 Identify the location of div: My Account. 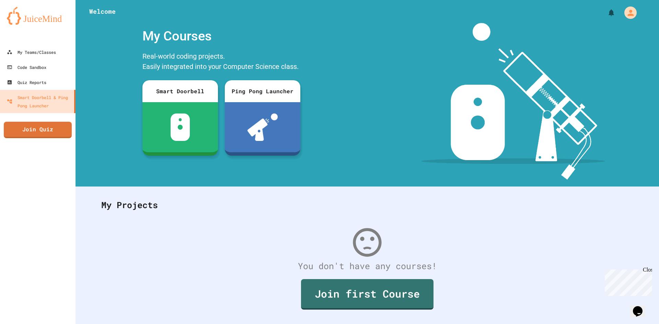
(627, 13).